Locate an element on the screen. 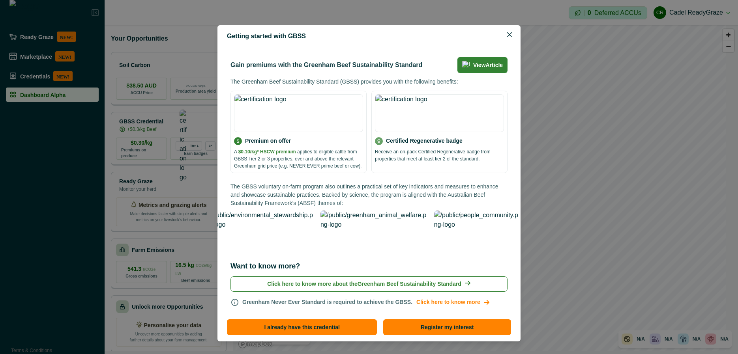 The height and width of the screenshot is (354, 738). p: View Article is located at coordinates (488, 65).